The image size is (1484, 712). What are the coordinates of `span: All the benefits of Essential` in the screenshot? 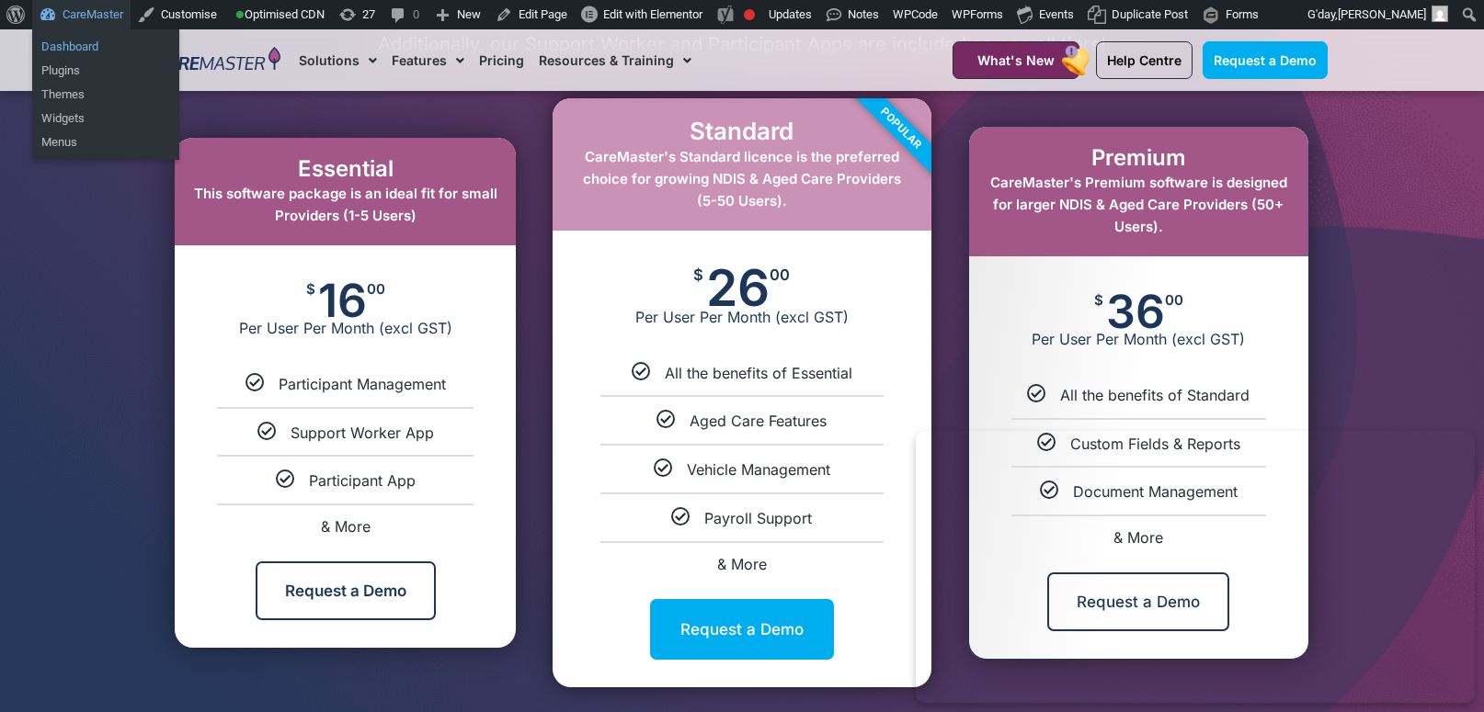 It's located at (758, 373).